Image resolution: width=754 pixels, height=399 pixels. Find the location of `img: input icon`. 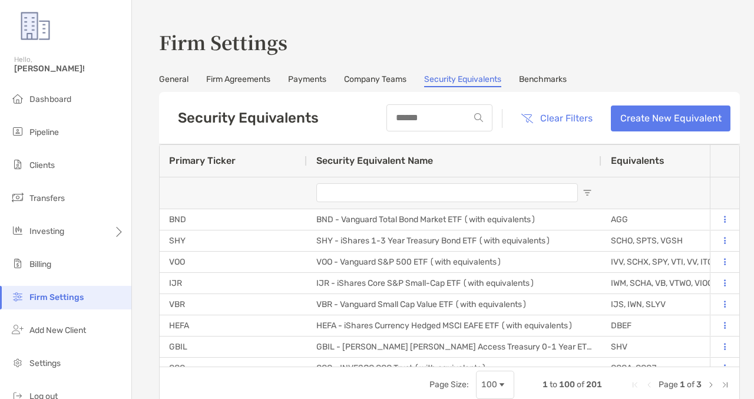

img: input icon is located at coordinates (478, 117).